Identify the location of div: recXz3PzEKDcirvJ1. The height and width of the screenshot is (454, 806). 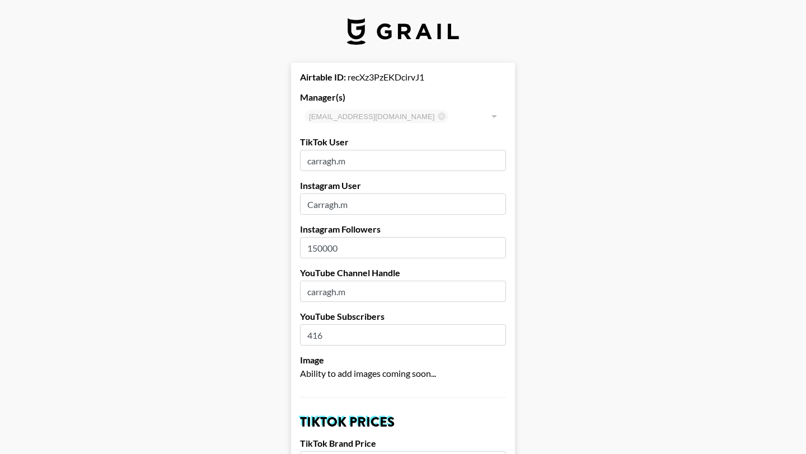
(403, 77).